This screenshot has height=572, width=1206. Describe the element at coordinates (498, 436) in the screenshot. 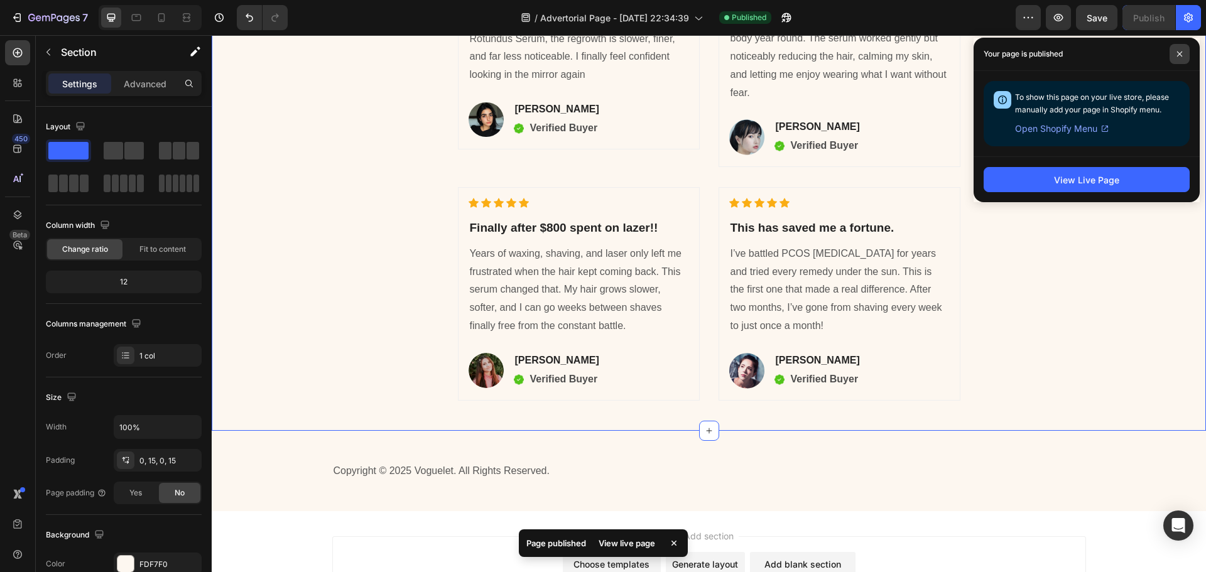

I see `p: Copyright © 2025 Voguelet. All Rights Reserved.` at that location.